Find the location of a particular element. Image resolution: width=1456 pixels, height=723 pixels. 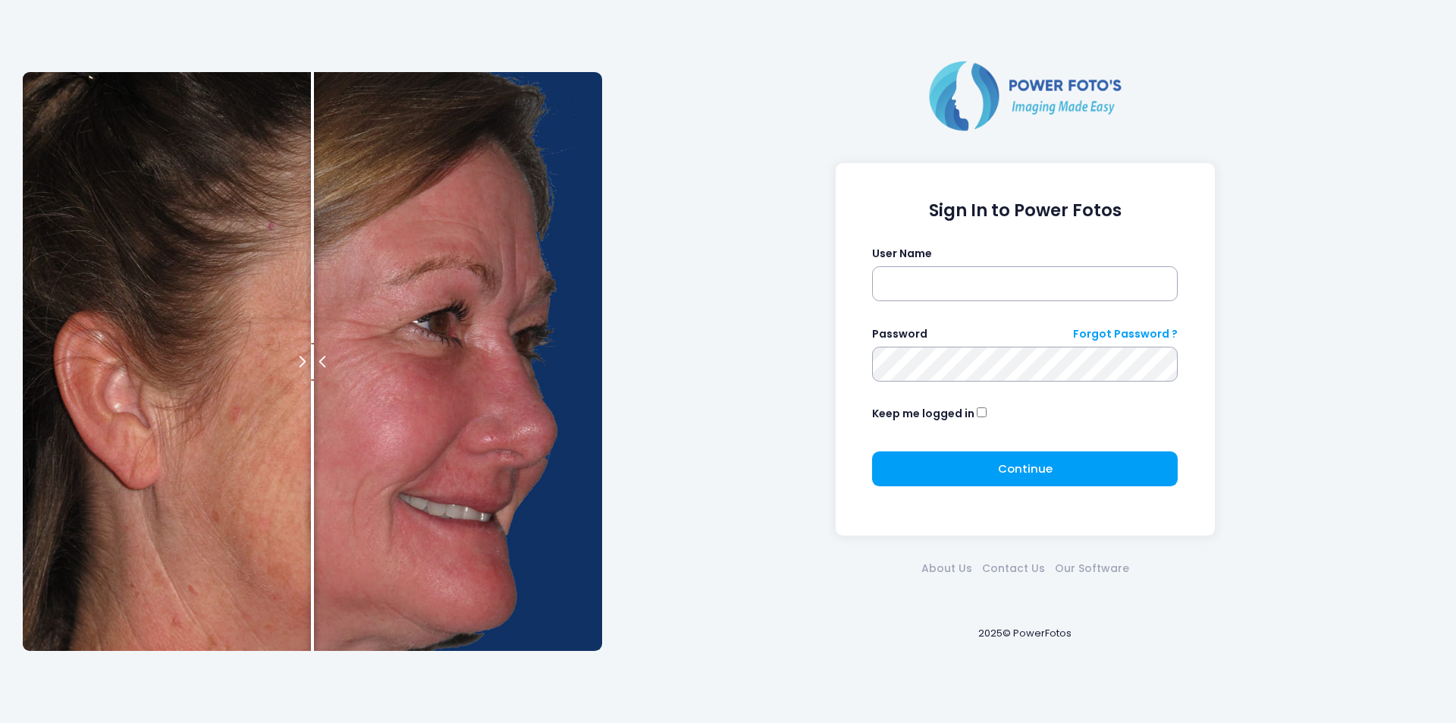

a: Our Software is located at coordinates (1092, 568).